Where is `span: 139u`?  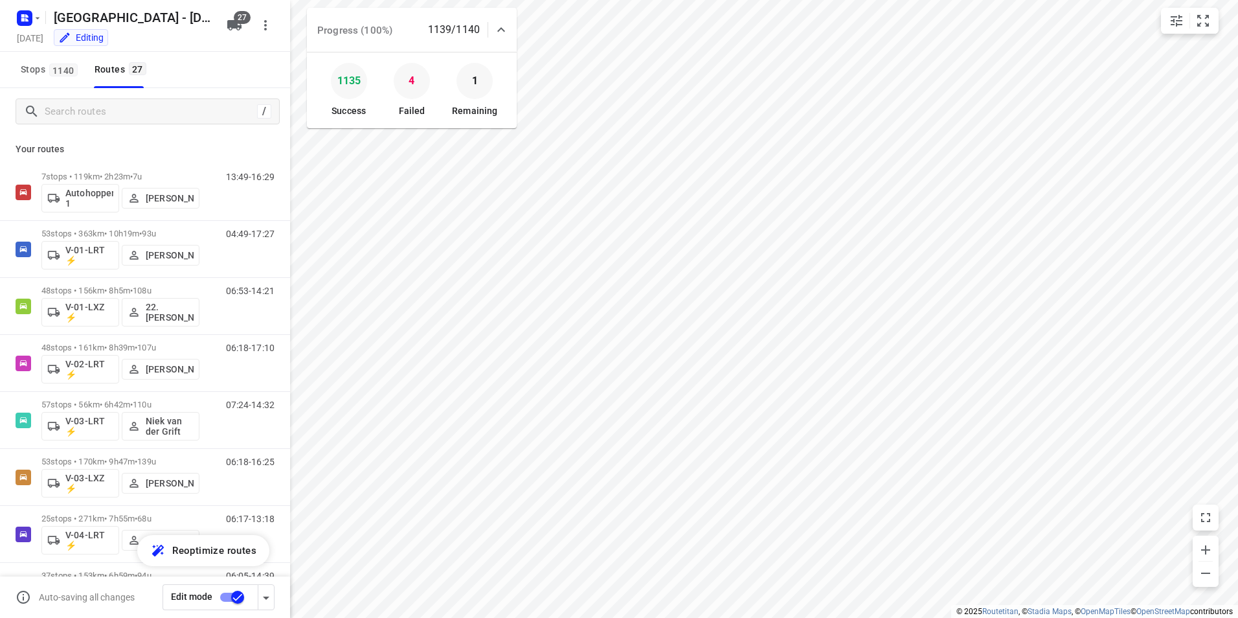
span: 139u is located at coordinates (146, 461).